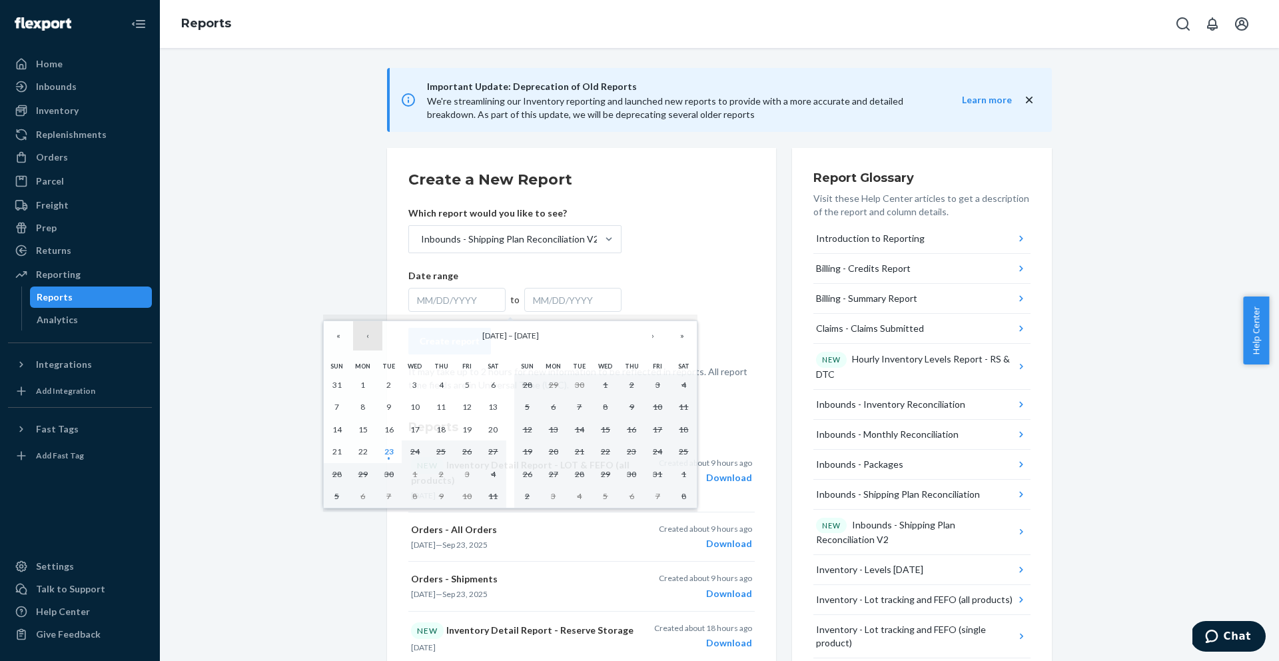 This screenshot has height=661, width=1279. Describe the element at coordinates (80, 566) in the screenshot. I see `a: Settings` at that location.